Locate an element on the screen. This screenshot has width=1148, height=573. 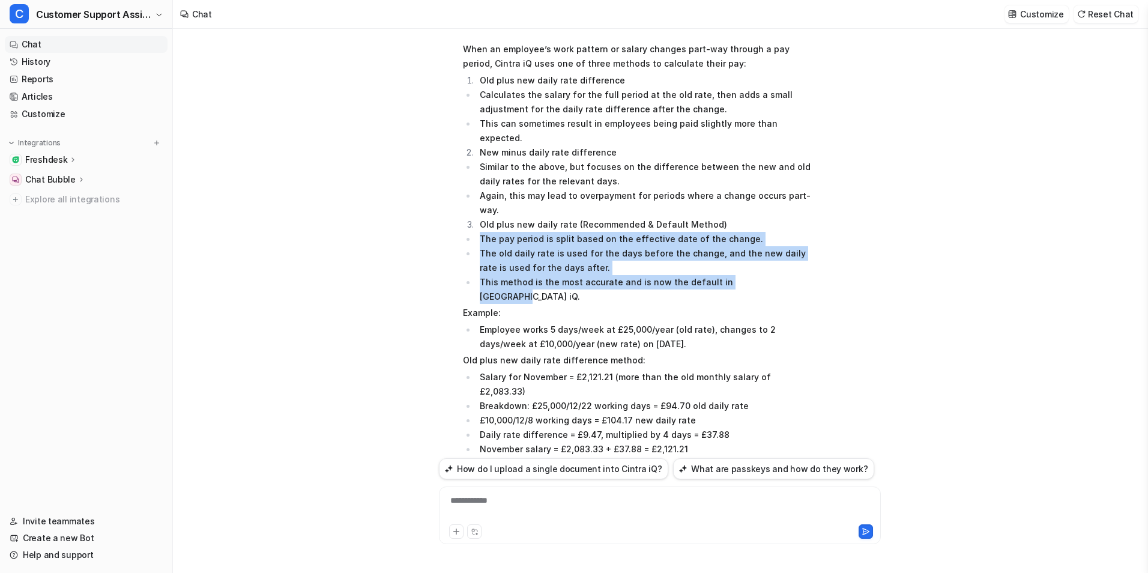
a: Help and support is located at coordinates (86, 555).